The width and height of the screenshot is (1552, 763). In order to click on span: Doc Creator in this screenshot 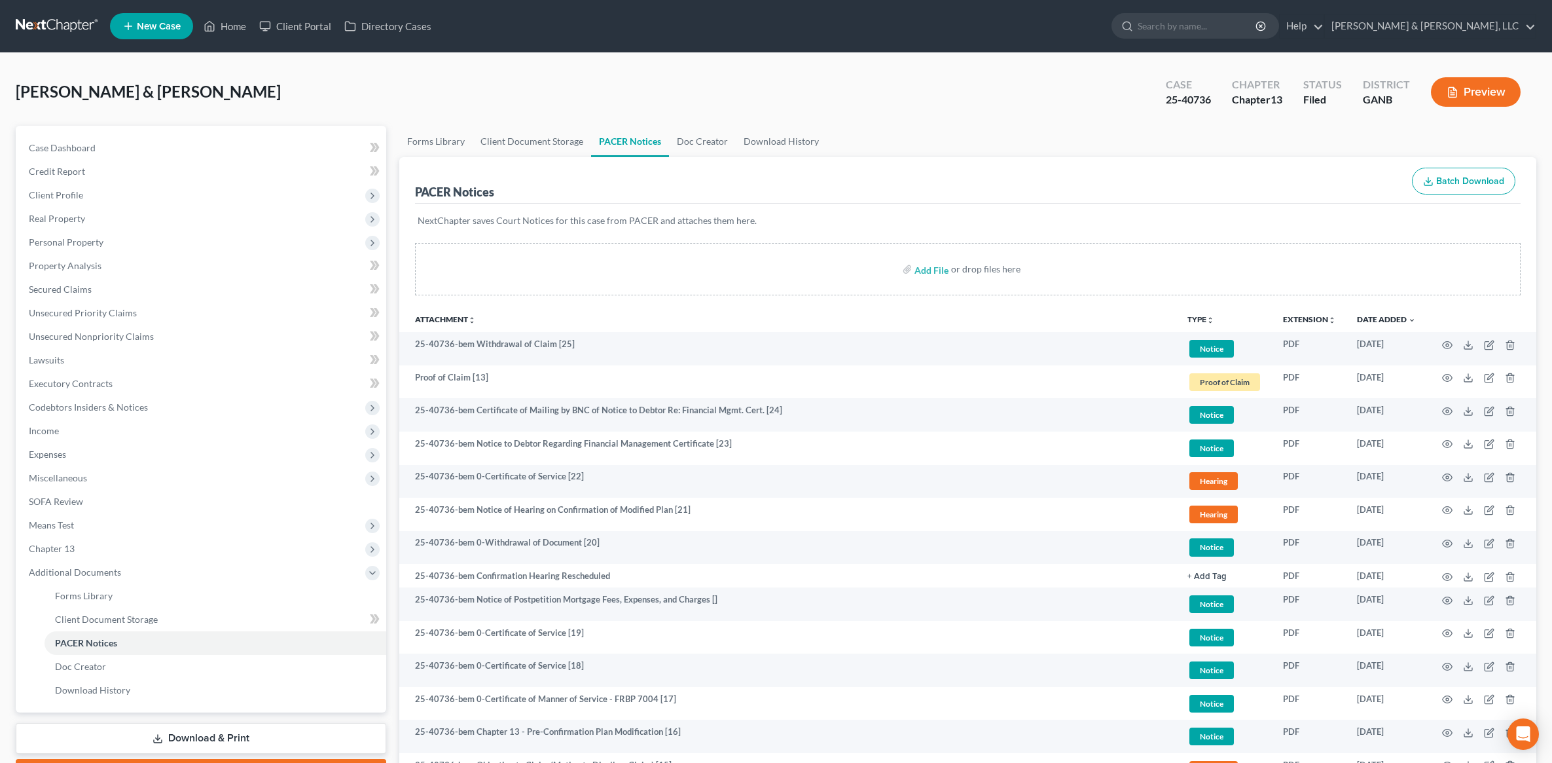, I will do `click(81, 666)`.